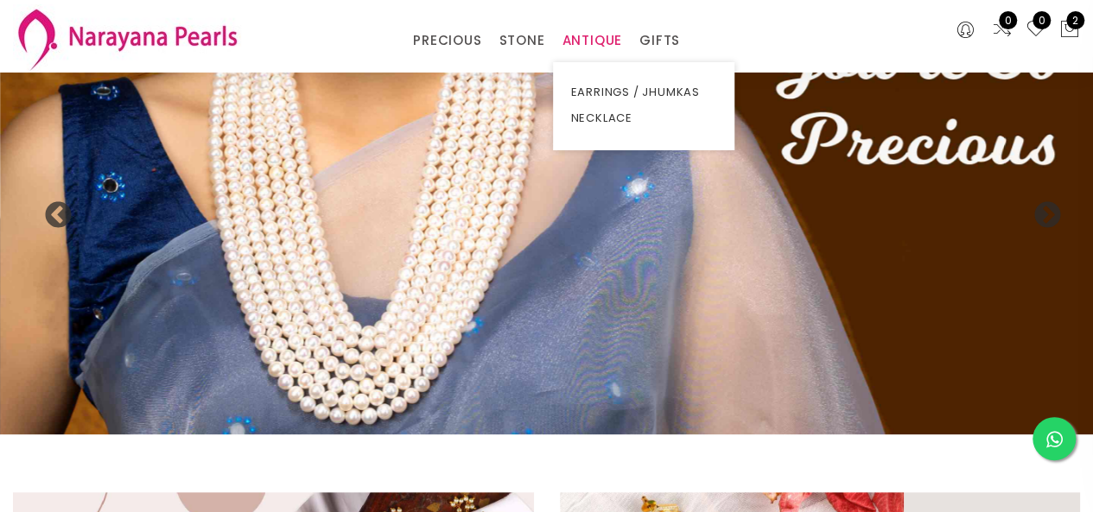 This screenshot has width=1093, height=512. What do you see at coordinates (1069, 30) in the screenshot?
I see `button: 2` at bounding box center [1069, 30].